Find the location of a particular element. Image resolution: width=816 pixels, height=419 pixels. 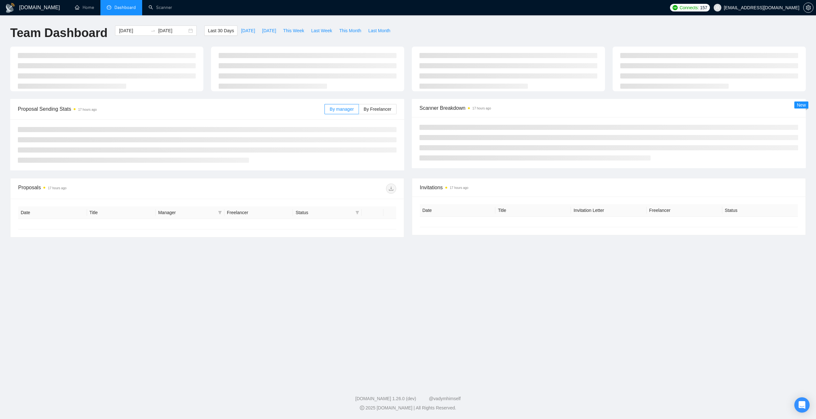

a: @vadymhimself is located at coordinates (445, 398).